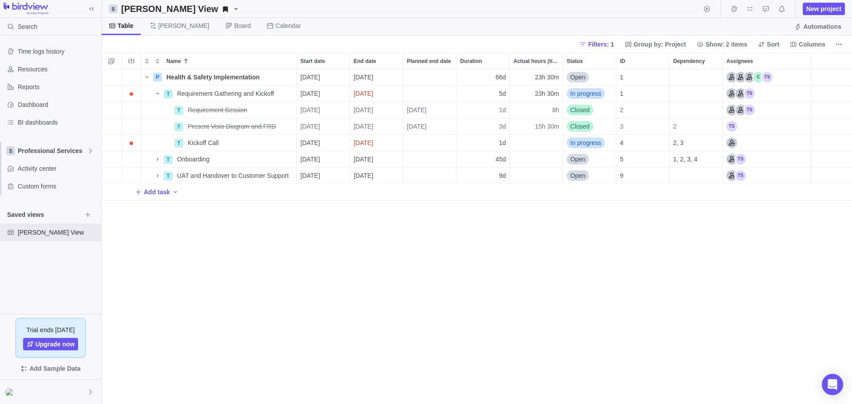  Describe the element at coordinates (622, 143) in the screenshot. I see `span: 4` at that location.